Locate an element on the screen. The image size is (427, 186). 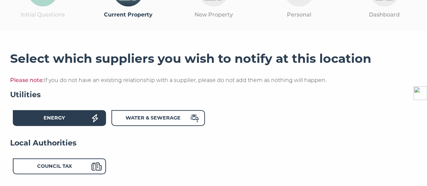
strong: Council Tax is located at coordinates (54, 166).